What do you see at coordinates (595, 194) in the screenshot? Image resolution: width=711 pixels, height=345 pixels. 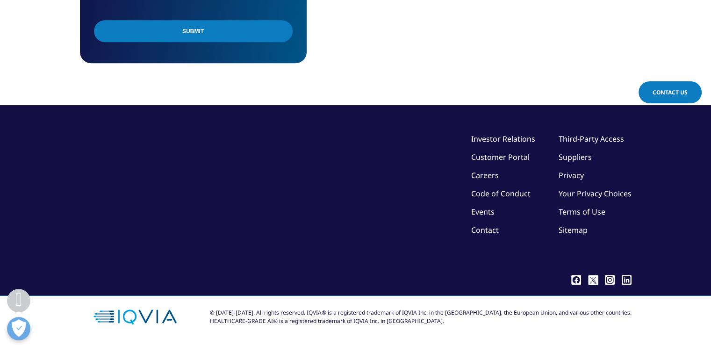 I see `a: Your Privacy Choices` at bounding box center [595, 194].